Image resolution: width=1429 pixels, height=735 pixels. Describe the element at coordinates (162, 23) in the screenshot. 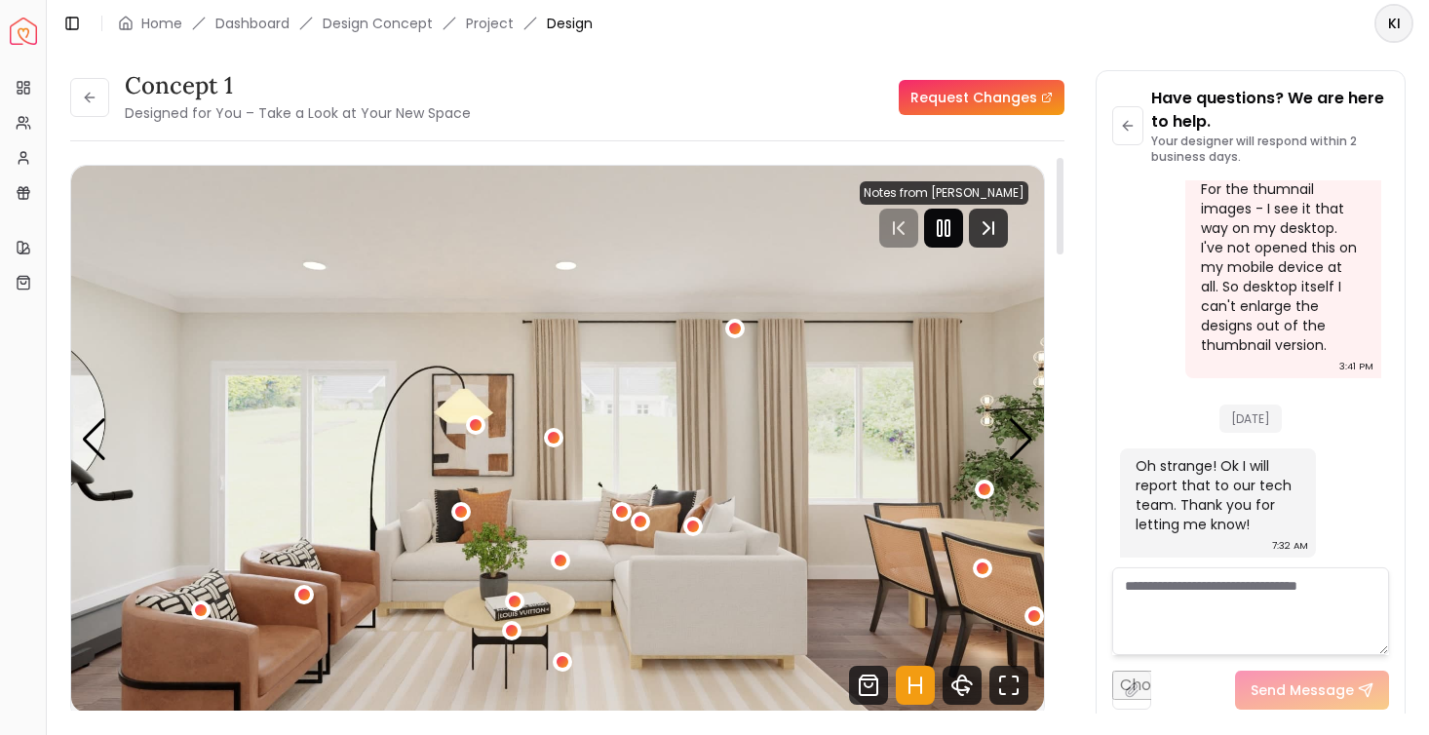

I see `a: Home` at that location.